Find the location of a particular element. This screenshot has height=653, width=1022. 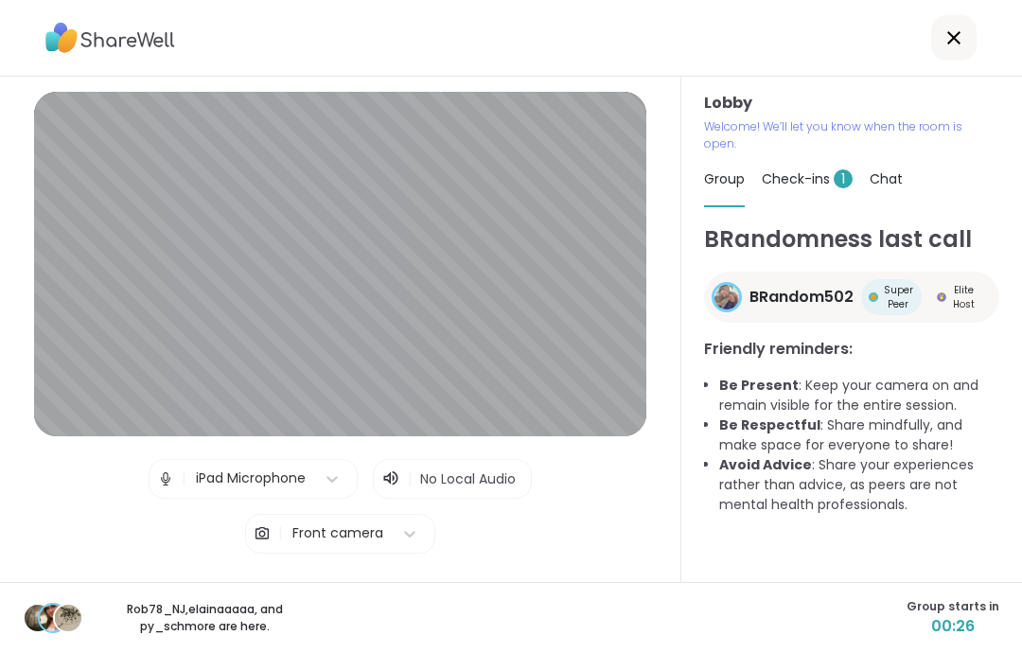

span: 1 is located at coordinates (843, 179).